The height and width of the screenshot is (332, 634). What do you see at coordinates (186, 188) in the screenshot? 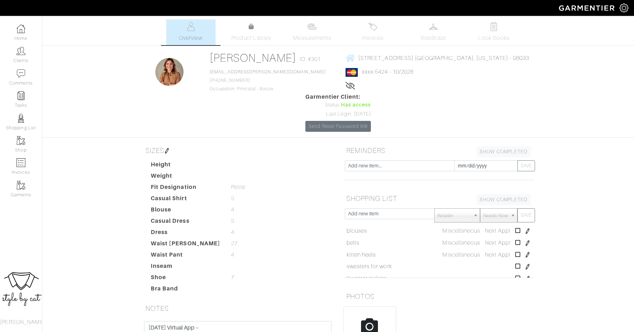
I see `dt: Fit Designation` at bounding box center [186, 188].